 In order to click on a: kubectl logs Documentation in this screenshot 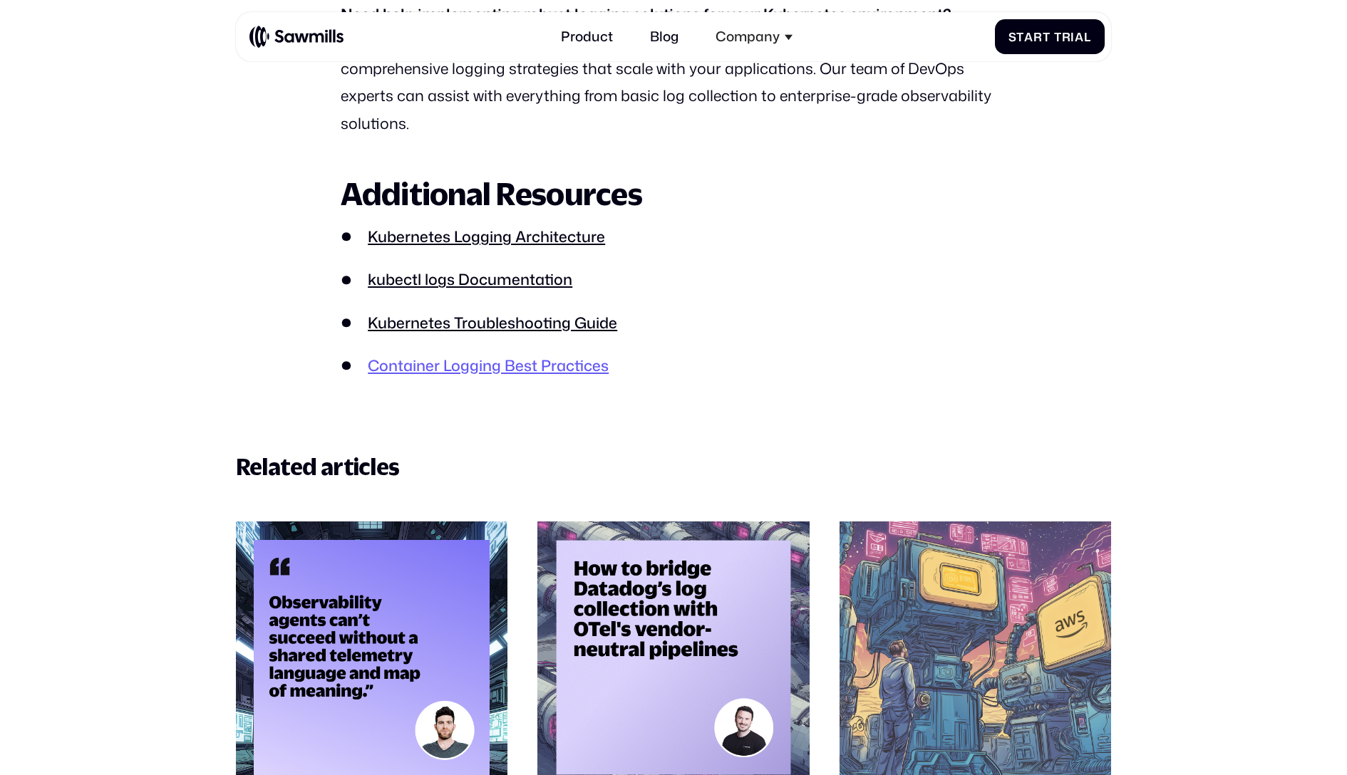, I will do `click(470, 279)`.